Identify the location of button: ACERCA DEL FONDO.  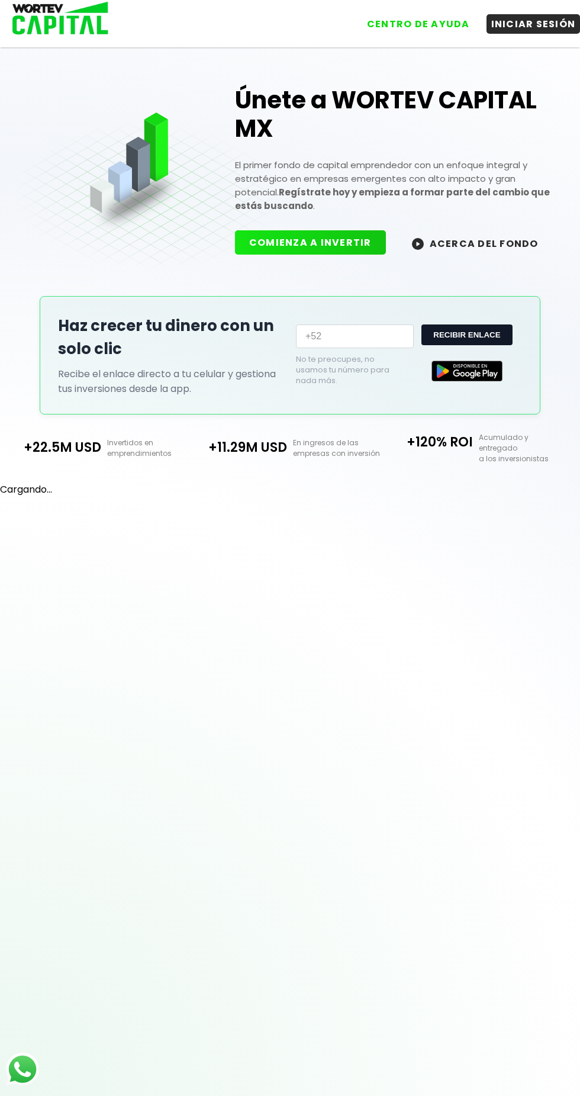
(475, 243).